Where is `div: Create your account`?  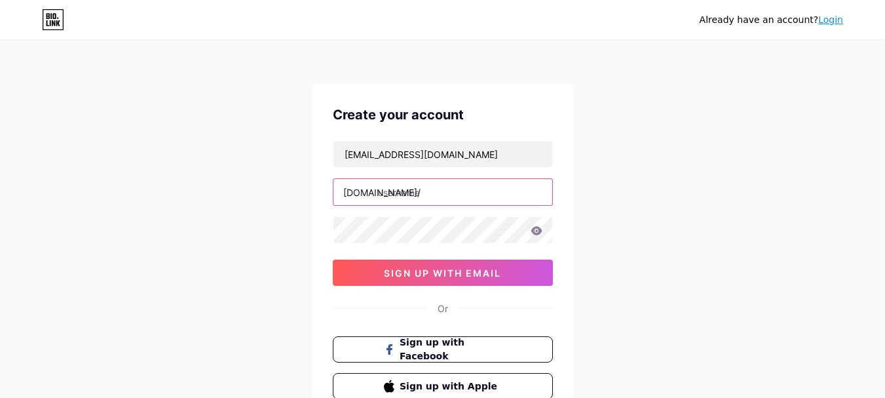 div: Create your account is located at coordinates (443, 115).